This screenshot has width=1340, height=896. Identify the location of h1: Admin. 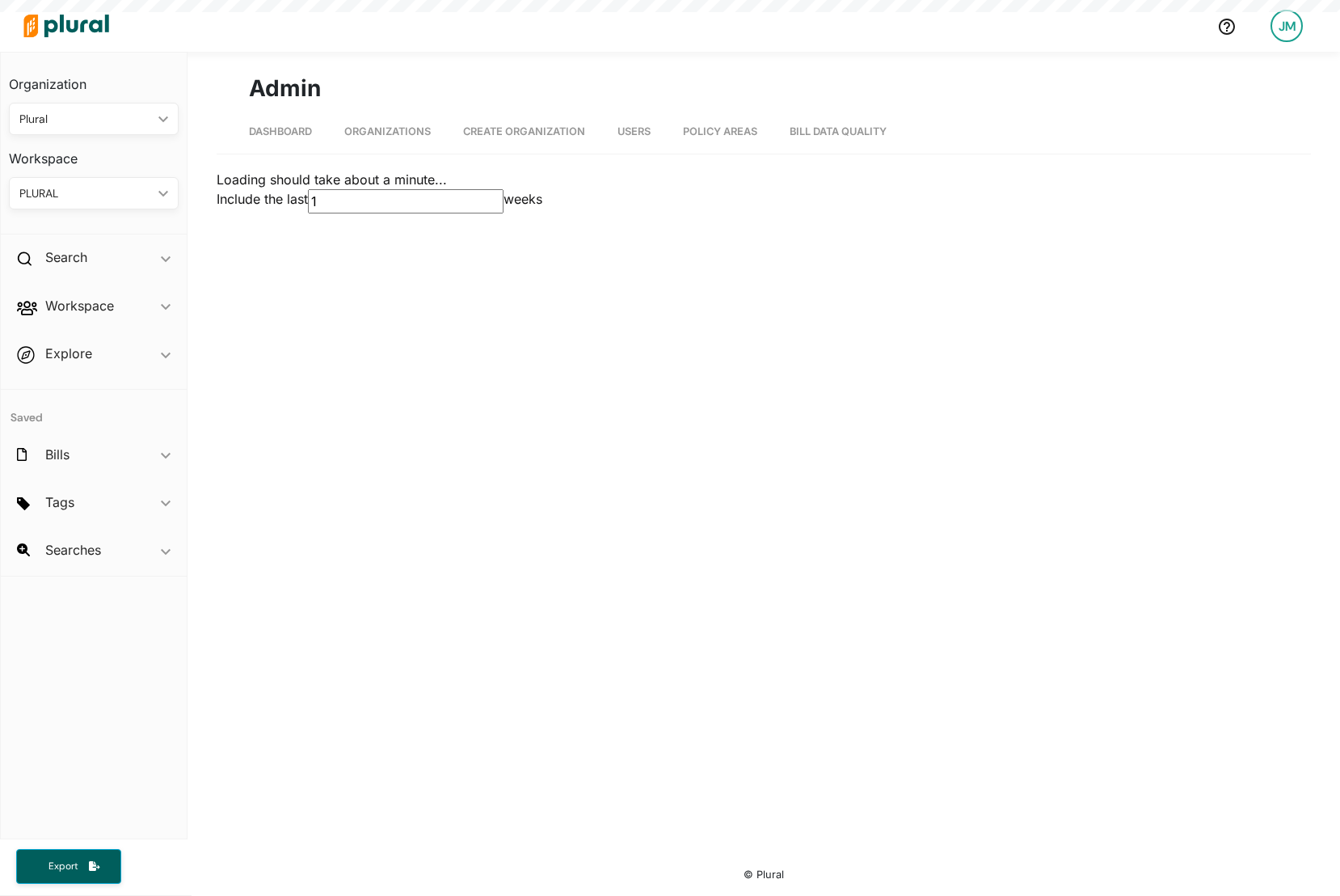
(764, 88).